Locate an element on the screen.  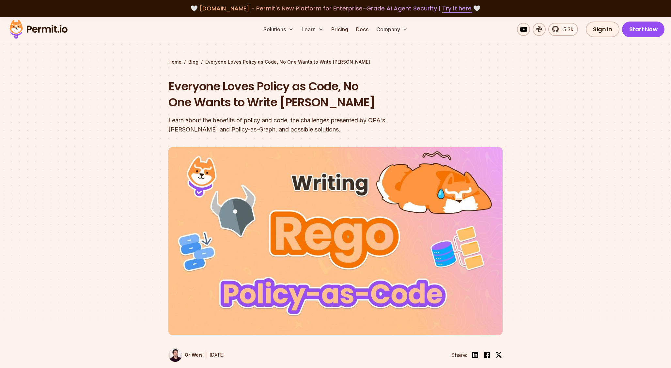
button: facebook is located at coordinates (487, 355).